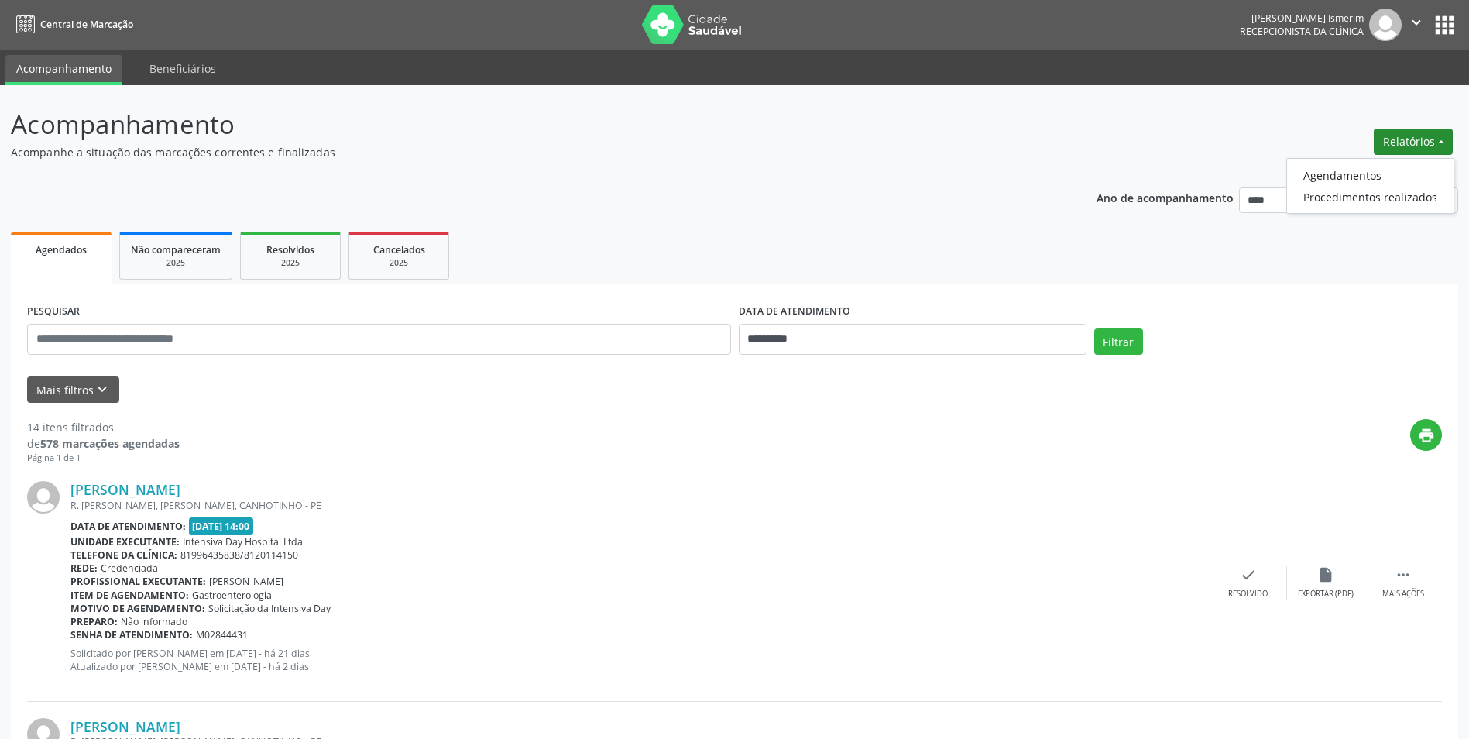 This screenshot has height=739, width=1469. I want to click on strong: 578 marcações agendadas, so click(110, 443).